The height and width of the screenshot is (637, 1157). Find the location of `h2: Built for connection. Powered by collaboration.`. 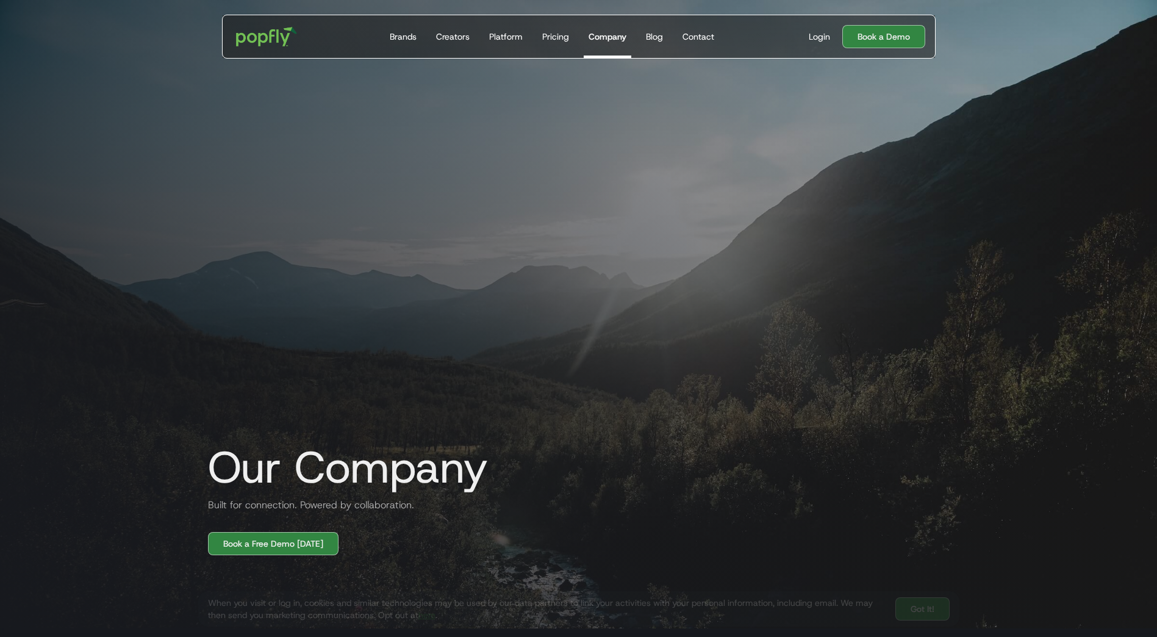

h2: Built for connection. Powered by collaboration. is located at coordinates (306, 505).